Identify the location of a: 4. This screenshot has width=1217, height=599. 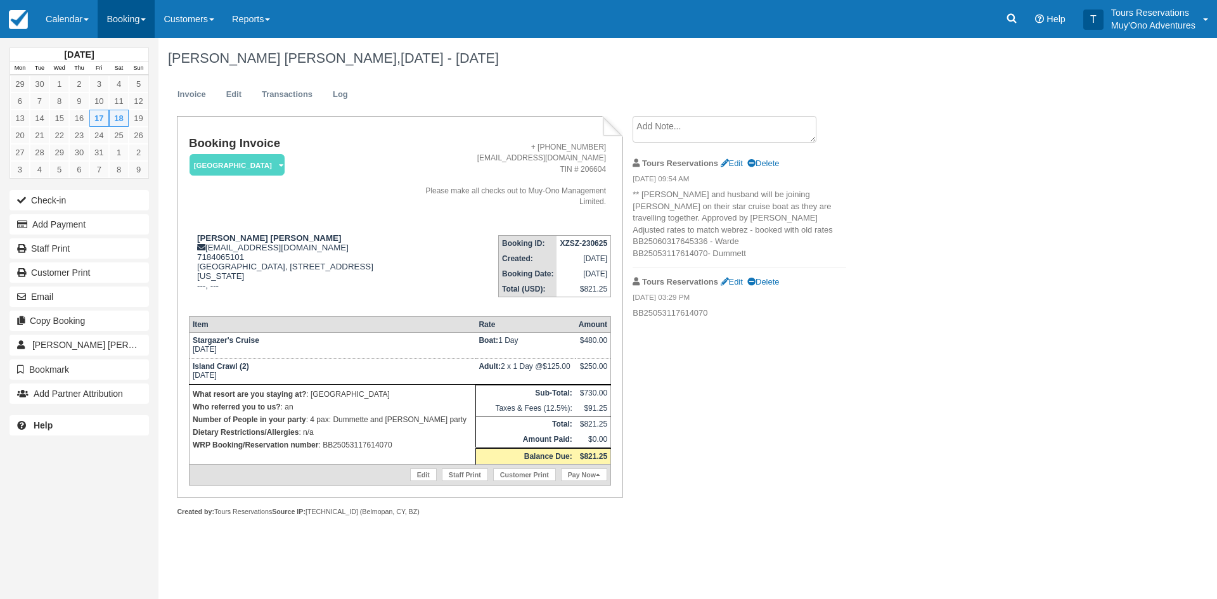
(39, 169).